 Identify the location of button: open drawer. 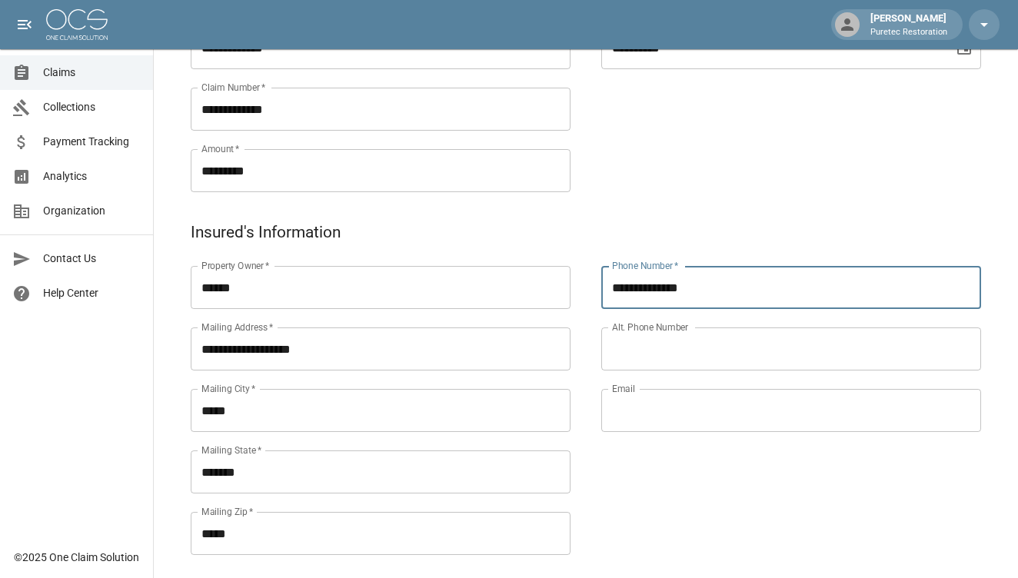
(25, 25).